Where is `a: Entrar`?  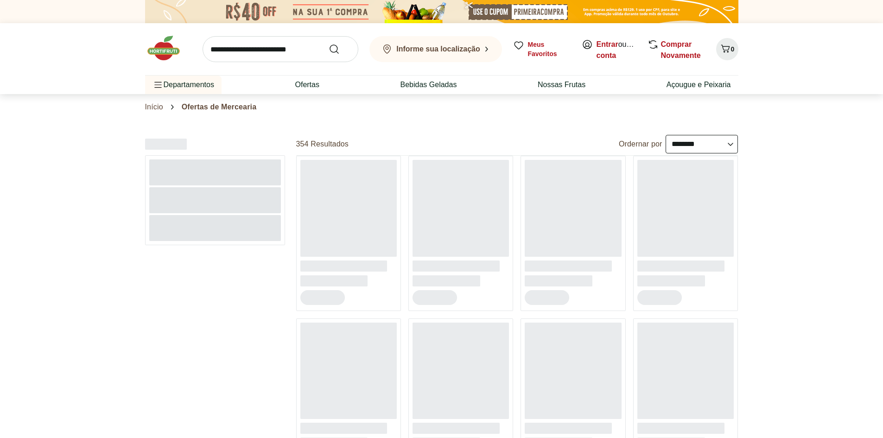 a: Entrar is located at coordinates (607, 44).